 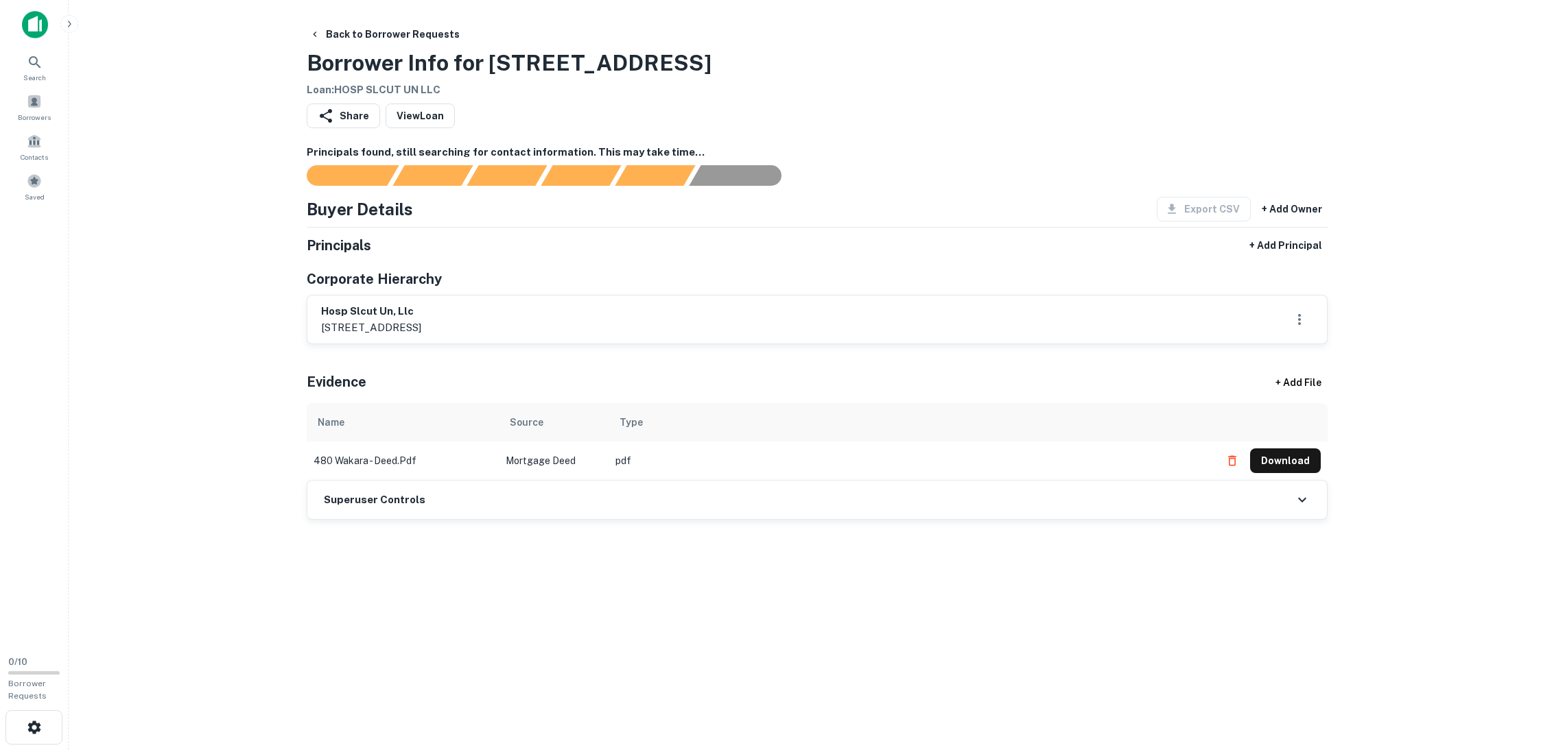 I want to click on td: 480 wakara - deed.pdf, so click(x=403, y=461).